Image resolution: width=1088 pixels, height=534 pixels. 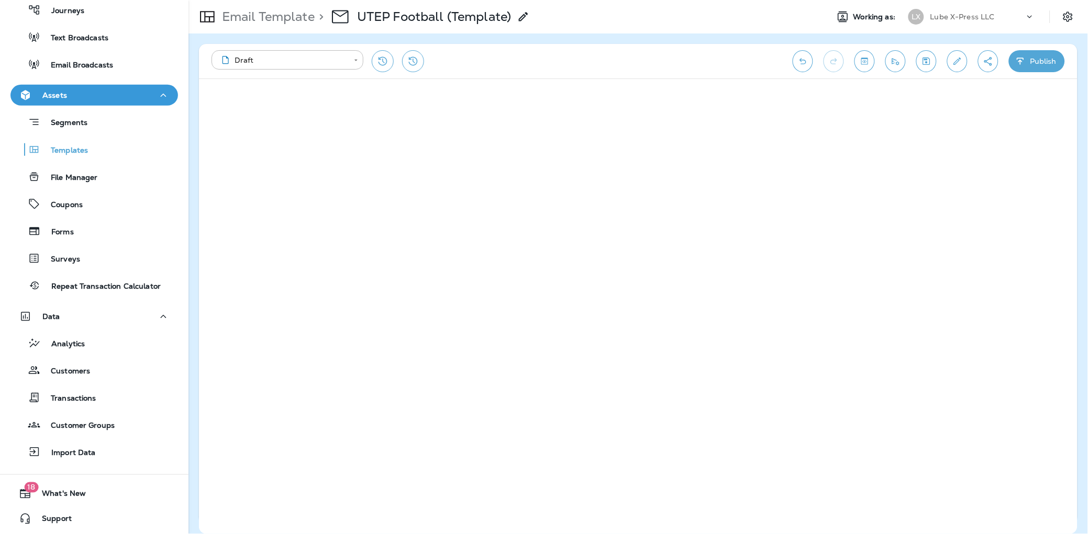 What do you see at coordinates (94, 452) in the screenshot?
I see `button: Import Data` at bounding box center [94, 452].